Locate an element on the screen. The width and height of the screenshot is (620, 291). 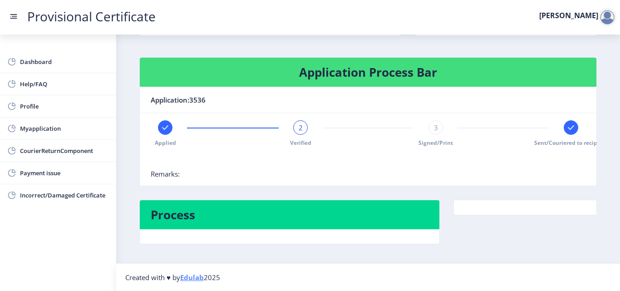
span: Myapplication is located at coordinates (64, 129).